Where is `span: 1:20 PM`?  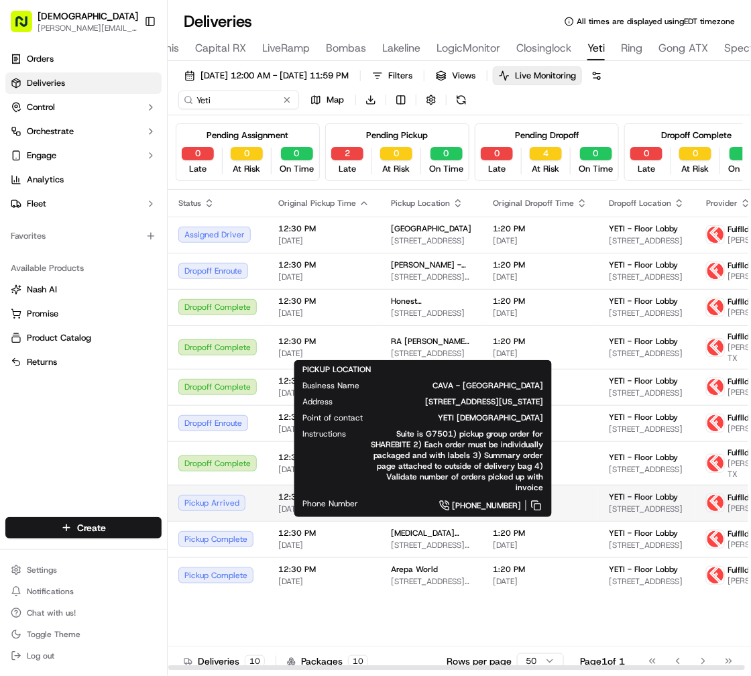 span: 1:20 PM is located at coordinates (540, 570).